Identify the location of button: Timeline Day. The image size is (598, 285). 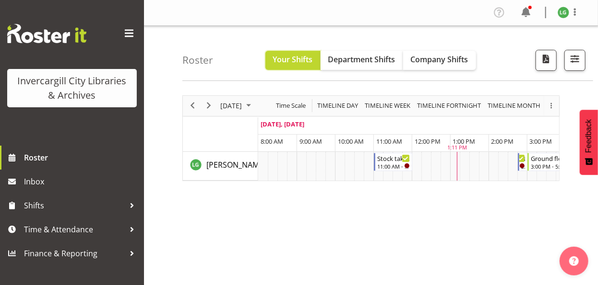
(338, 106).